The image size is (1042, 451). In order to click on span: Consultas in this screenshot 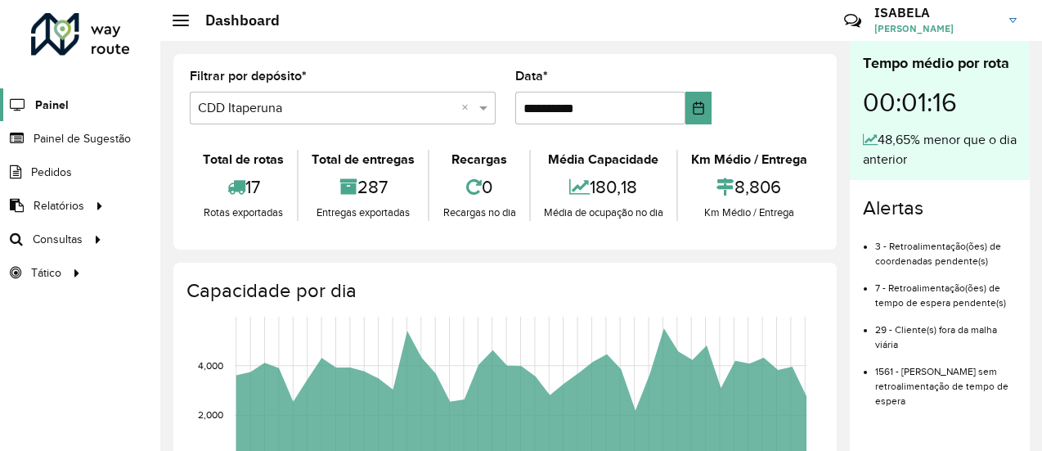, I will do `click(57, 239)`.